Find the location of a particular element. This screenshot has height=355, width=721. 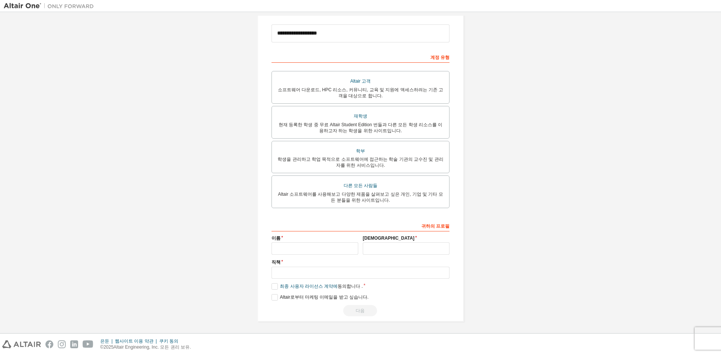

font: 학생을 관리하고 학업 목적으로 소프트웨어에 접근하는 학술 기관의 교수진 및 관리자를 위한 서비스입니다. is located at coordinates (360, 162).